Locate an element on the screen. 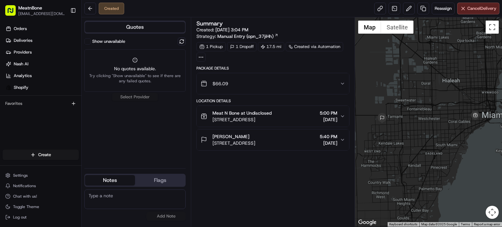 The image size is (502, 227). a: Shopify is located at coordinates (42, 88).